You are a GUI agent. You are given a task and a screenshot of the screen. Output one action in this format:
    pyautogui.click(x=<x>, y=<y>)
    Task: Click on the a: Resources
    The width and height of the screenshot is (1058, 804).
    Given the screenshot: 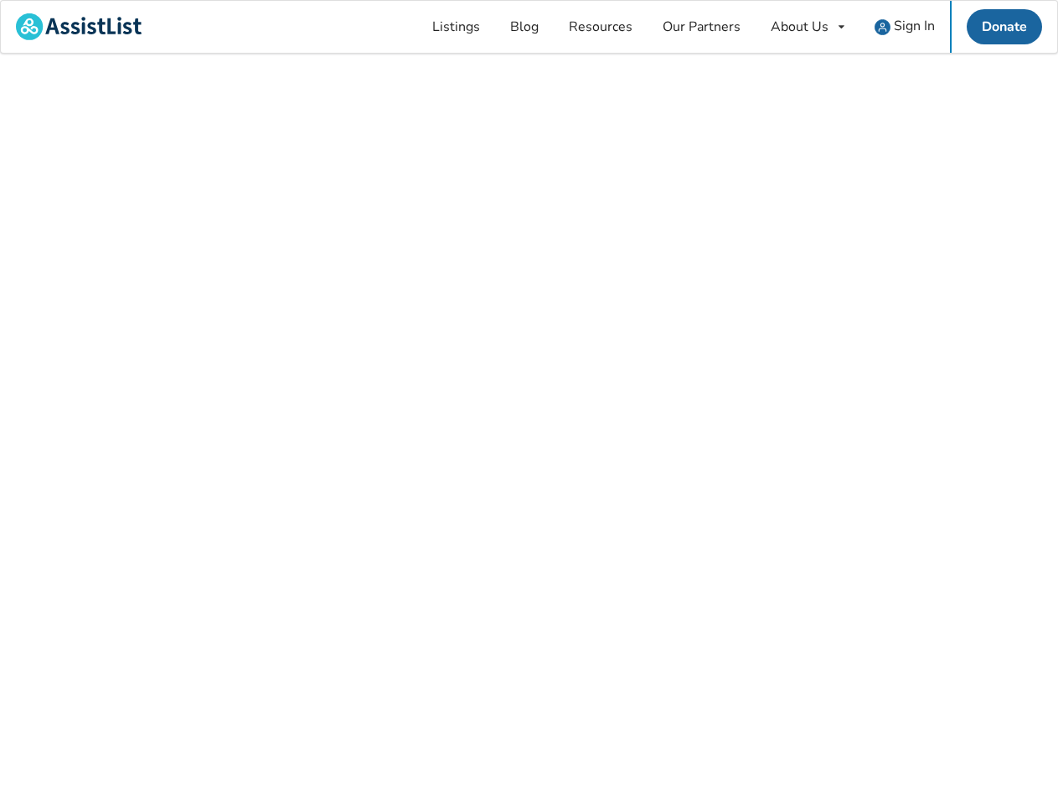 What is the action you would take?
    pyautogui.click(x=601, y=27)
    